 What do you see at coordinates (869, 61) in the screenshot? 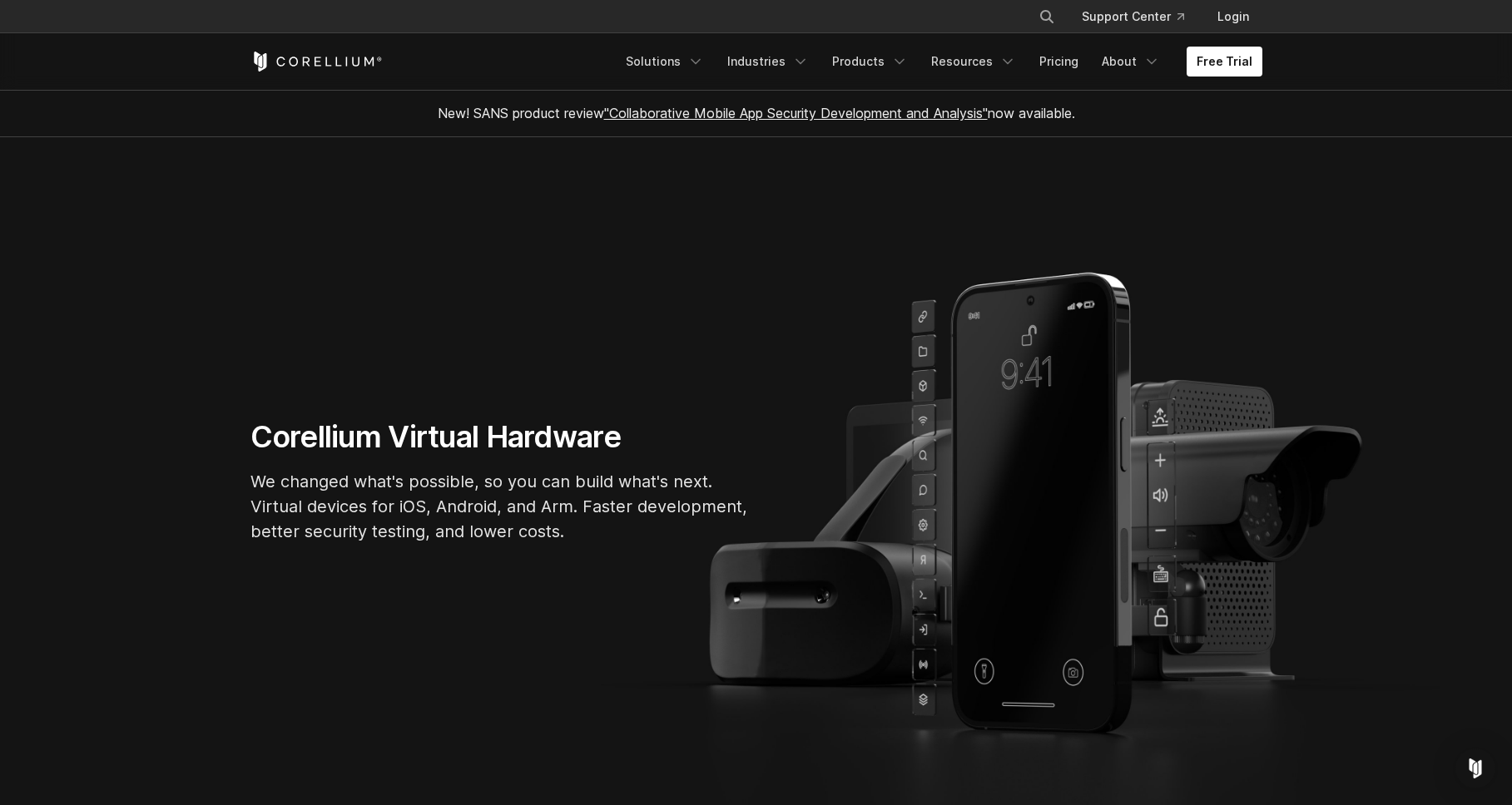
I see `a: Products` at bounding box center [869, 61].